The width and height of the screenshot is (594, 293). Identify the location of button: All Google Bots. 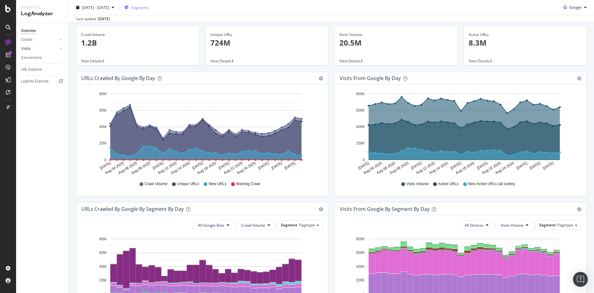
(214, 225).